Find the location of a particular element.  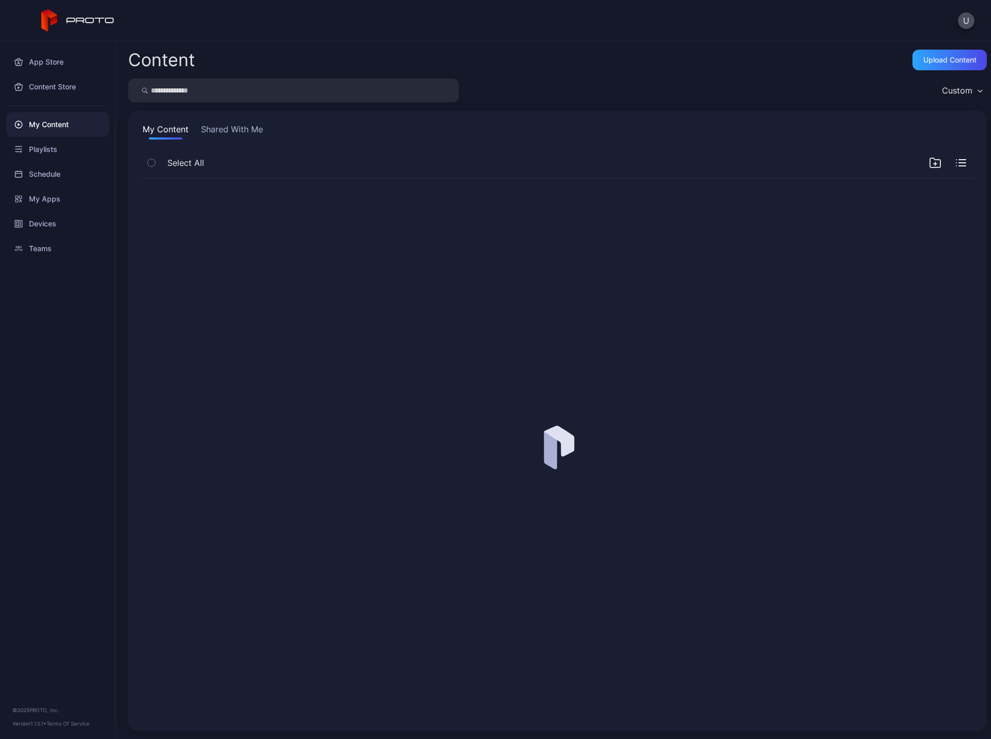

button: Custom is located at coordinates (962, 90).